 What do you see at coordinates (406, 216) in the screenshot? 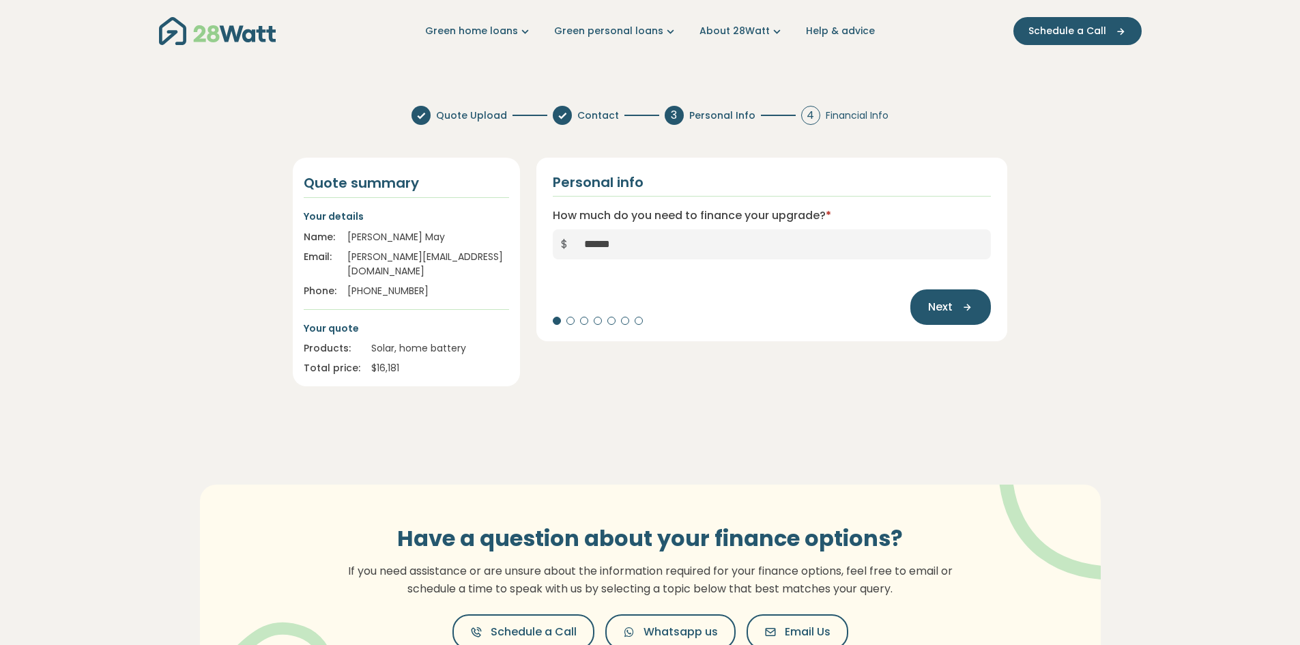
I see `p: Your details` at bounding box center [406, 216].